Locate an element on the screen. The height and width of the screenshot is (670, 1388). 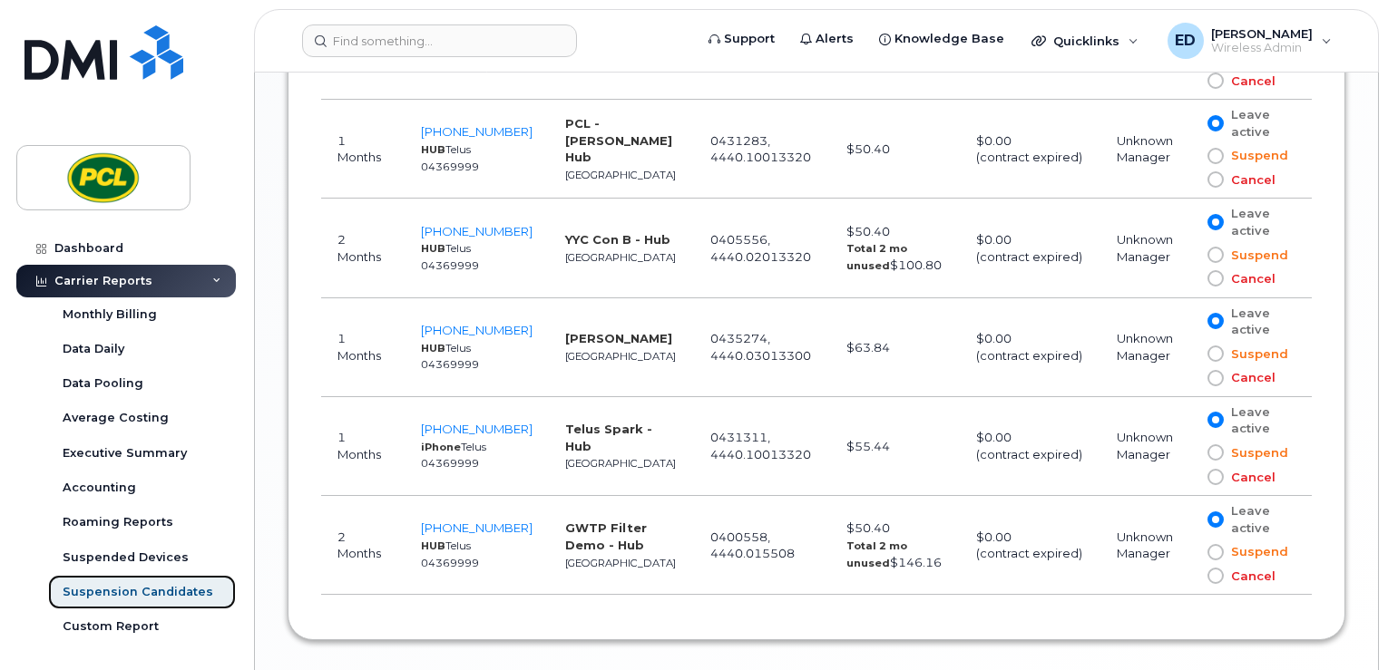
strong: YYC Con B - Hub is located at coordinates (618, 239).